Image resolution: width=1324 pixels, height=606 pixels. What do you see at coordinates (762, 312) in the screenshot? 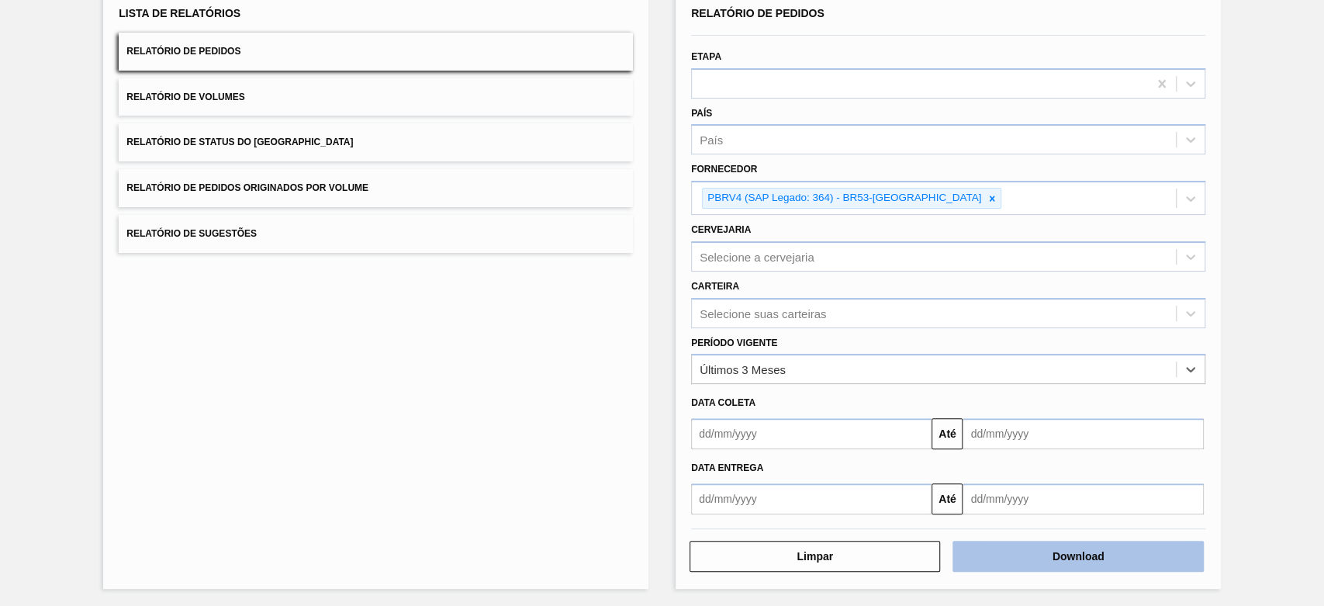
I see `div: Selecione suas carteiras` at bounding box center [762, 312].